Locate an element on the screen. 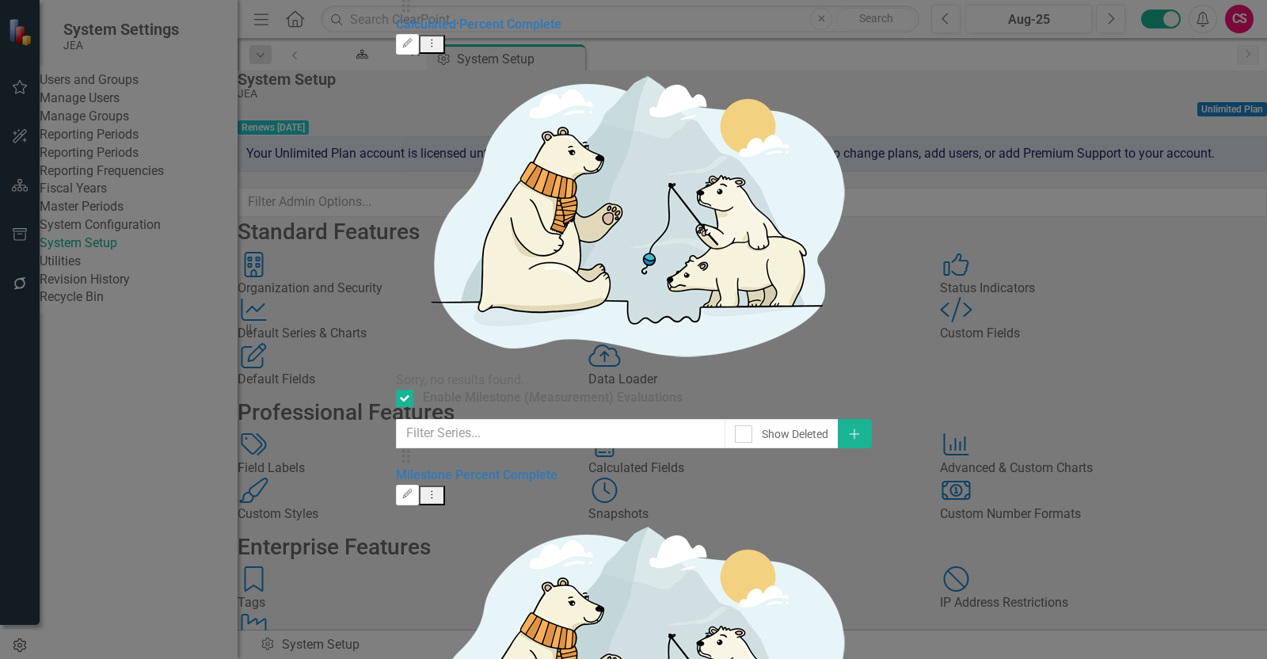 This screenshot has height=659, width=1267. input: Filter Series... is located at coordinates (561, 433).